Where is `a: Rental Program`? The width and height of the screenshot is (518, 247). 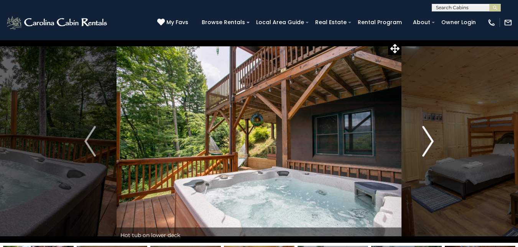 a: Rental Program is located at coordinates (380, 22).